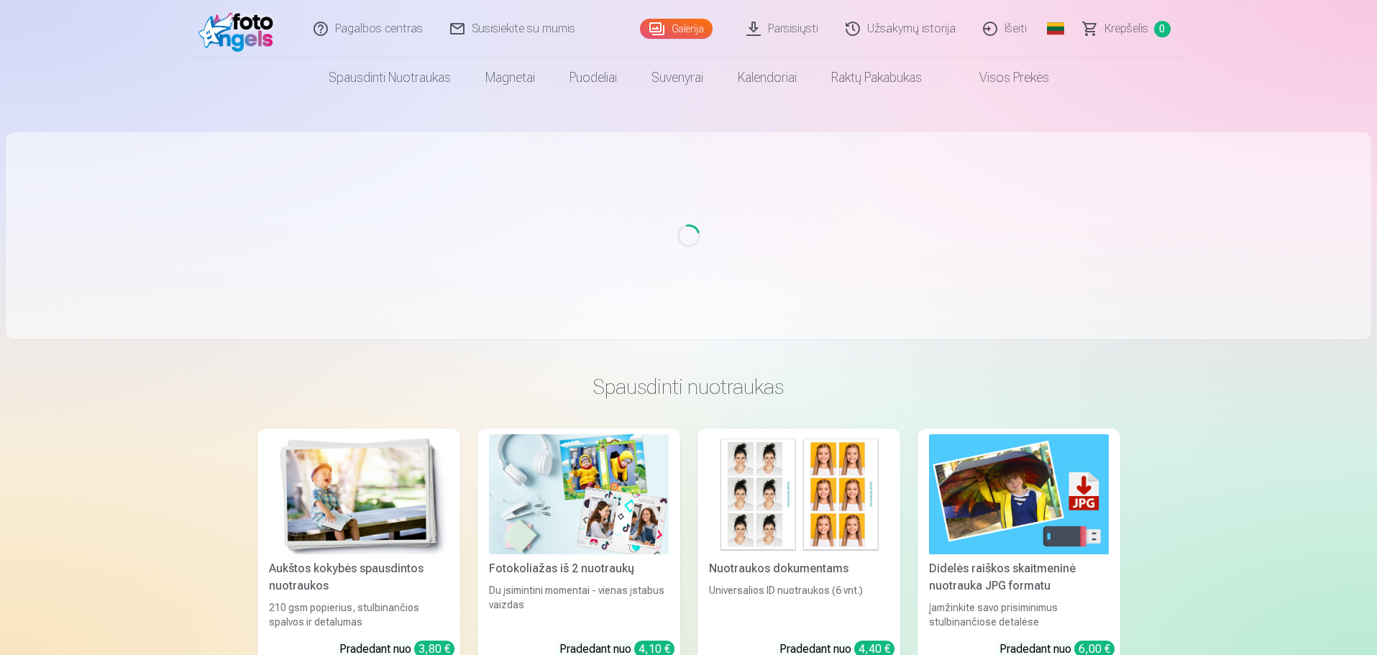 This screenshot has height=655, width=1377. What do you see at coordinates (510, 78) in the screenshot?
I see `a: Magnetai` at bounding box center [510, 78].